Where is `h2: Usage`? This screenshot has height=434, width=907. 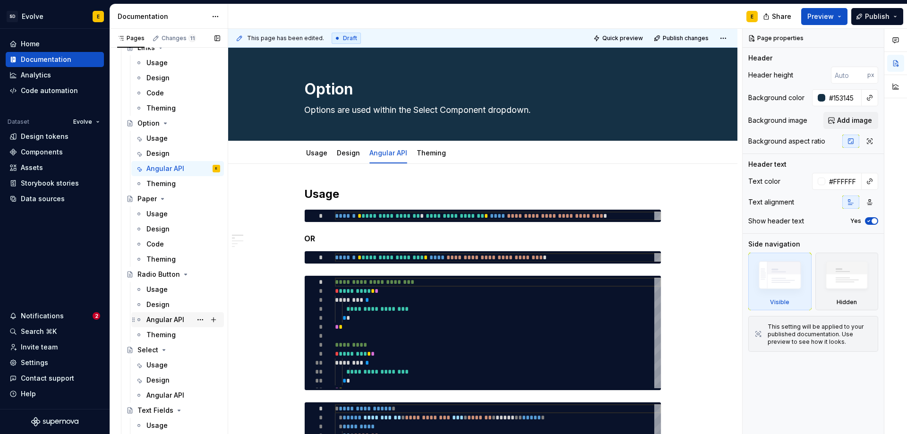 h2: Usage is located at coordinates (483, 194).